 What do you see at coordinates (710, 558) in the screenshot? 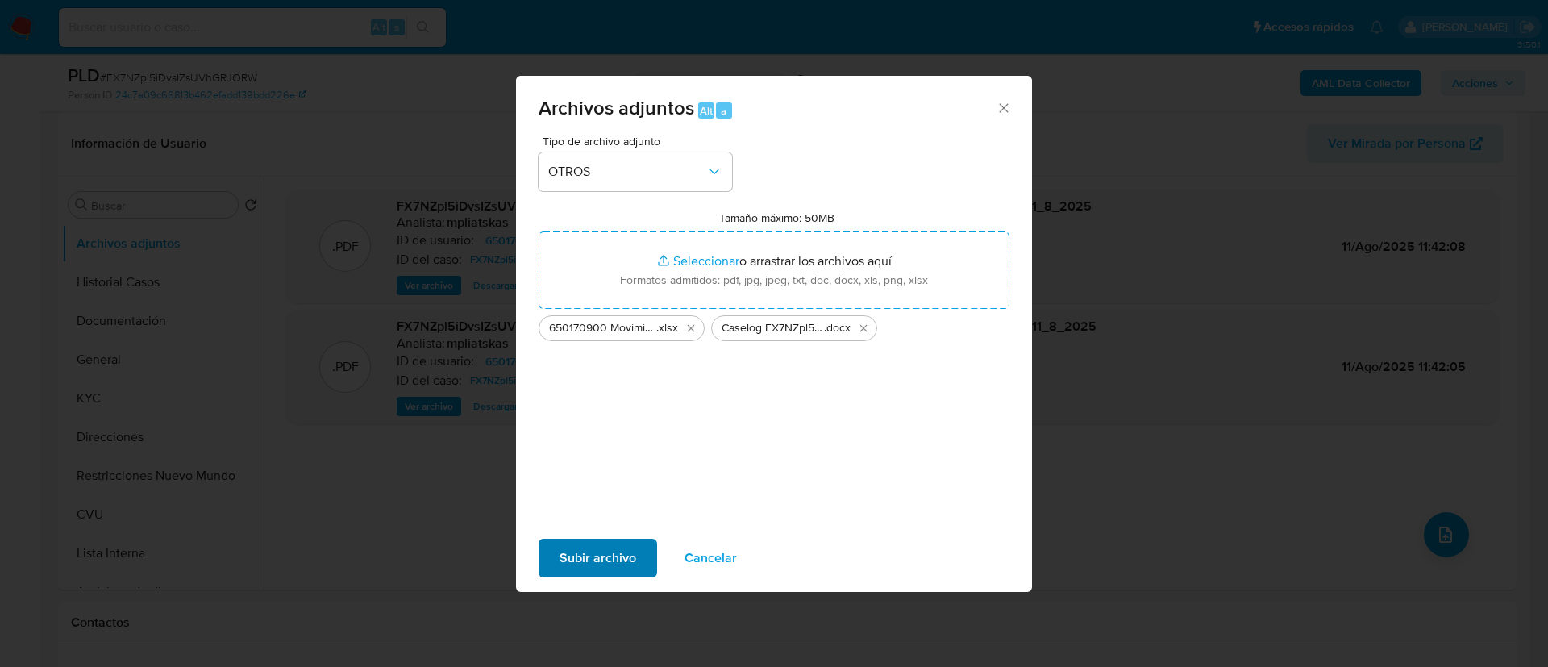
I see `span: Cancelar` at bounding box center [710, 558].